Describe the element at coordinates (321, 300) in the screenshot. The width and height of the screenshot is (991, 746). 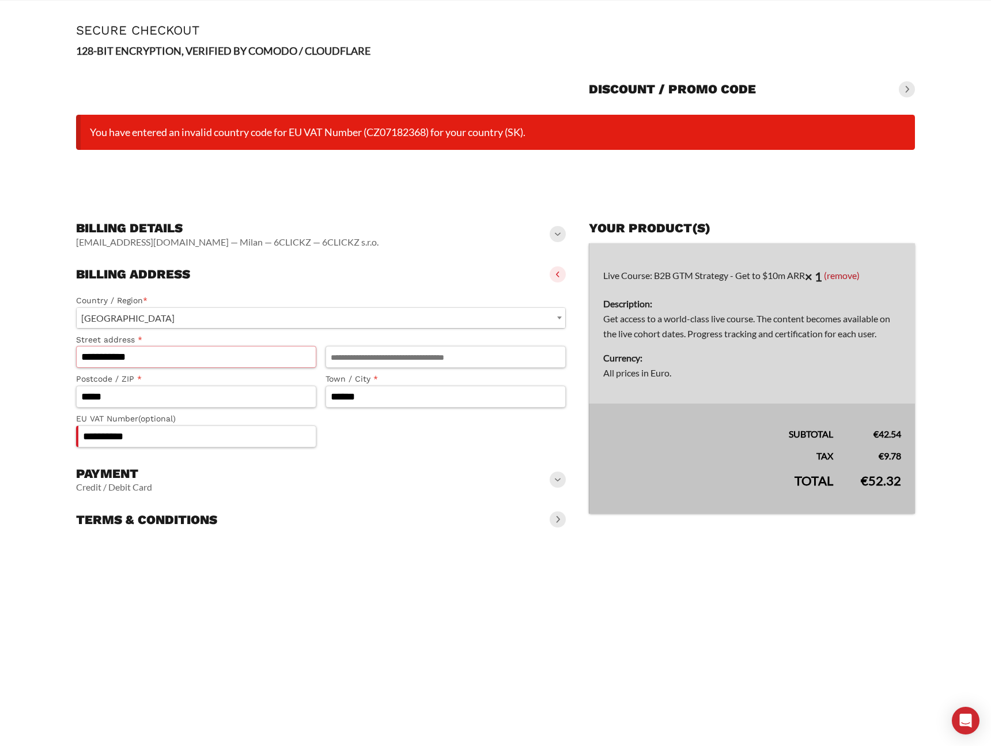
I see `label: Country / Region` at that location.